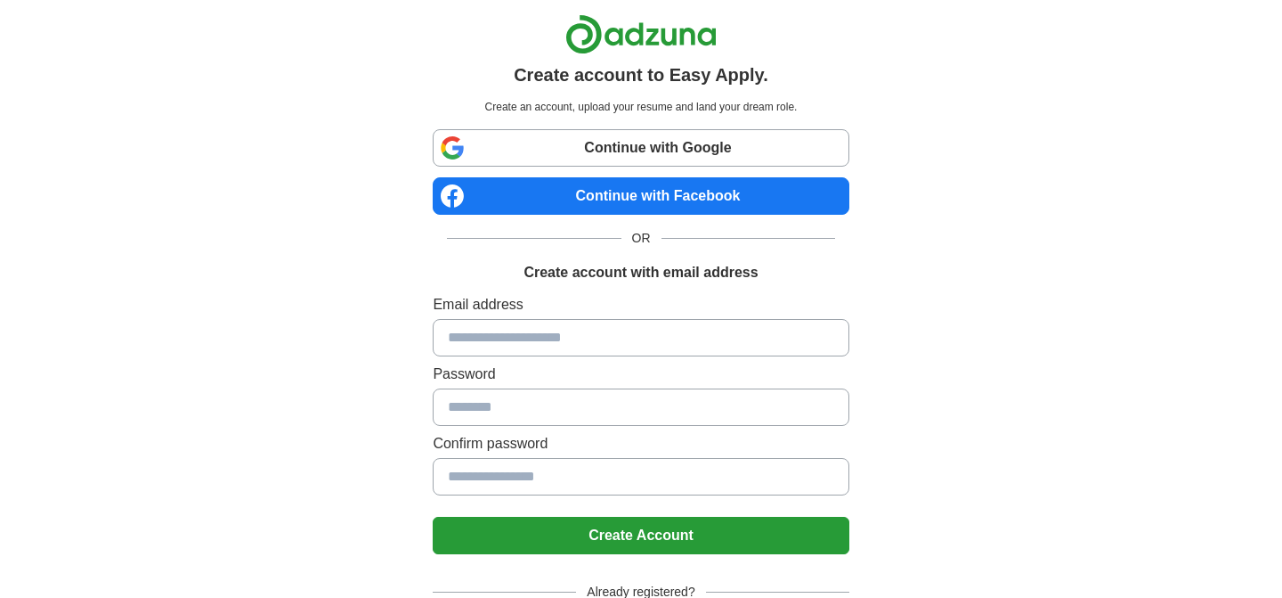 The height and width of the screenshot is (598, 1282). Describe the element at coordinates (640, 443) in the screenshot. I see `label: Confirm password` at that location.